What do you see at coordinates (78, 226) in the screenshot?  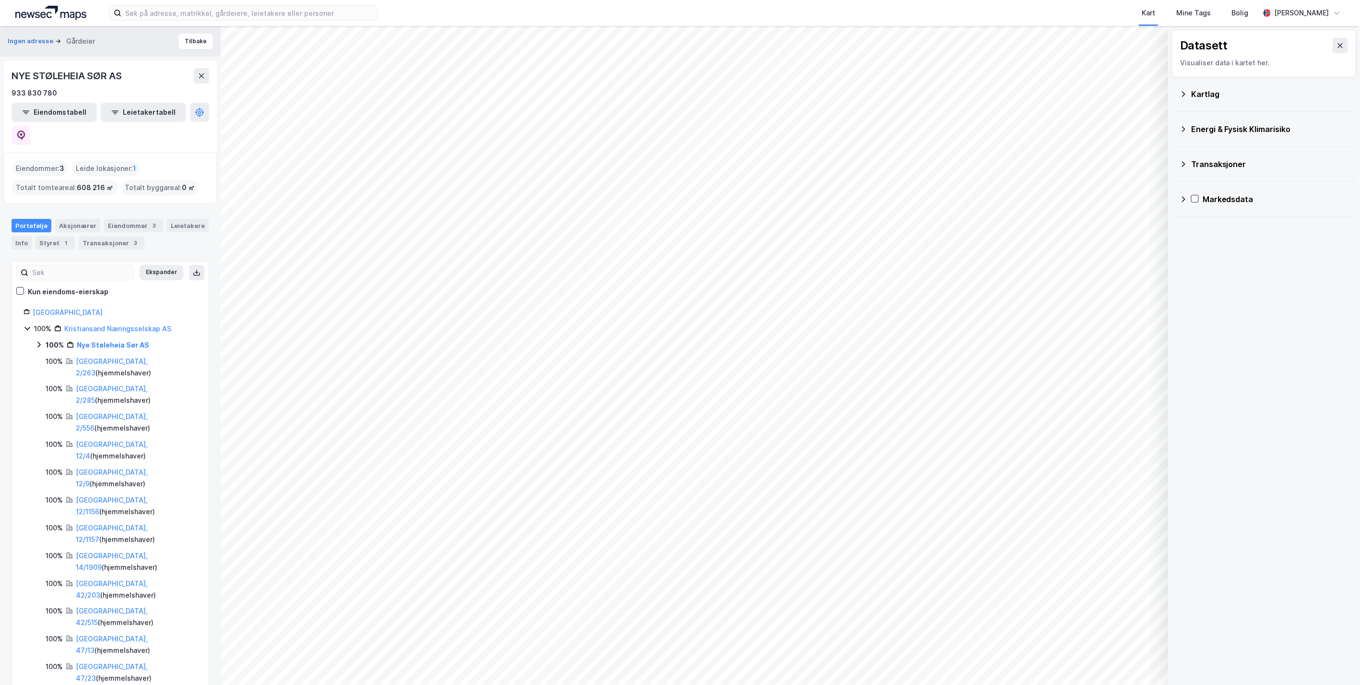 I see `div: Aksjonærer` at bounding box center [78, 226].